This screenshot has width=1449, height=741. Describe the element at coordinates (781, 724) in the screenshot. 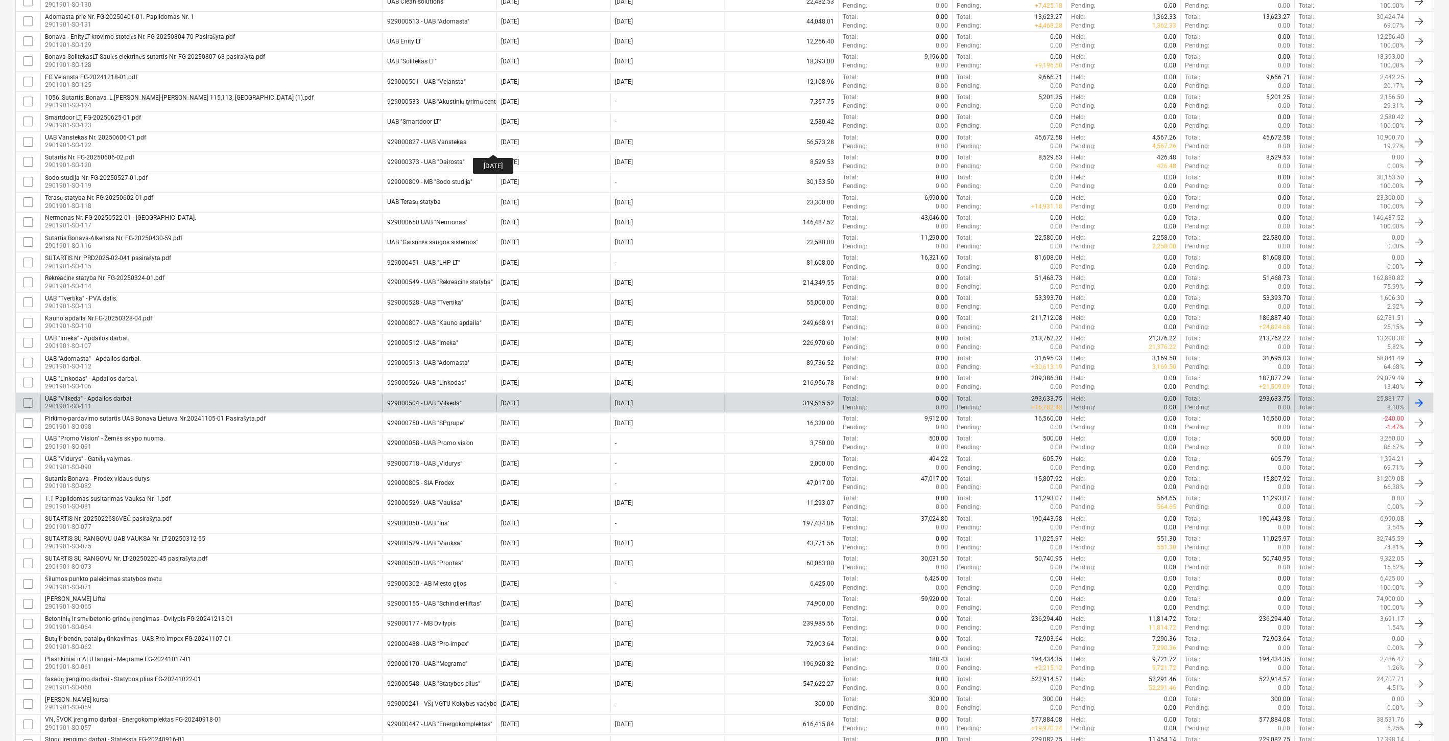

I see `div: 616,415.84` at that location.